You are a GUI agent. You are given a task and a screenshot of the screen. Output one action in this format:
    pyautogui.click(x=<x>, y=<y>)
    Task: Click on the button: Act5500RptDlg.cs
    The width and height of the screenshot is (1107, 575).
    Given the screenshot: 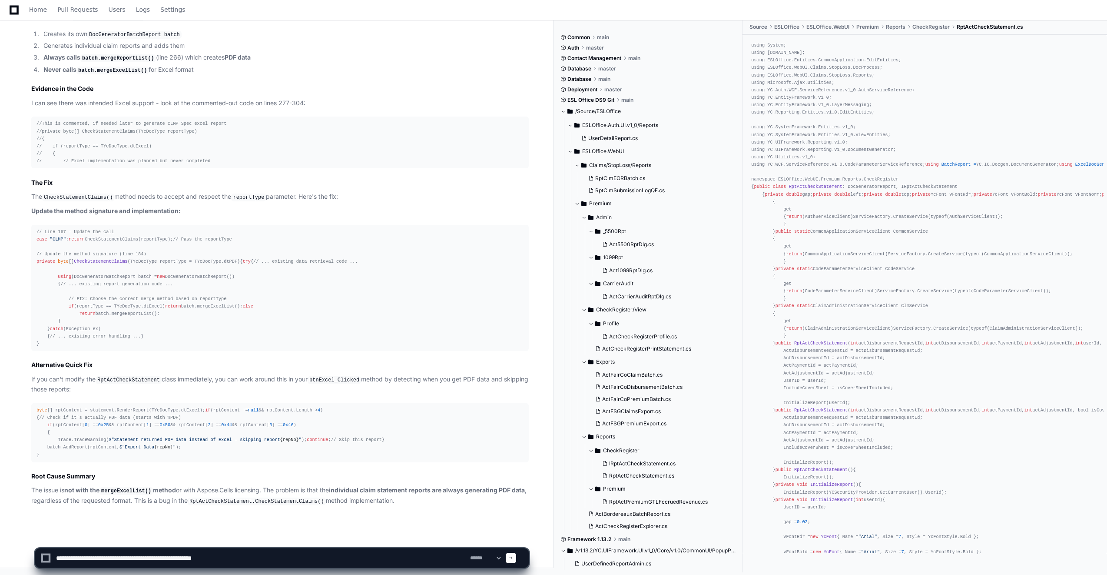 What is the action you would take?
    pyautogui.click(x=665, y=244)
    